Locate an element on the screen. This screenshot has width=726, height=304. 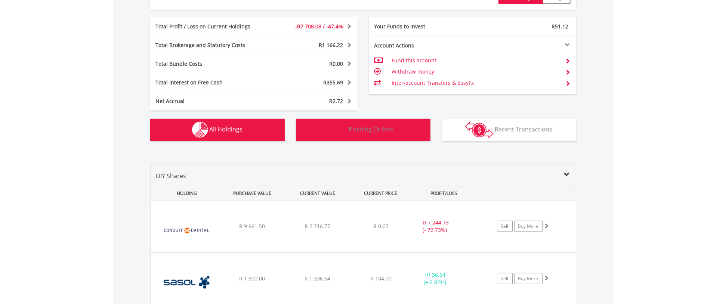
span: R1 166.22 is located at coordinates (331, 45).